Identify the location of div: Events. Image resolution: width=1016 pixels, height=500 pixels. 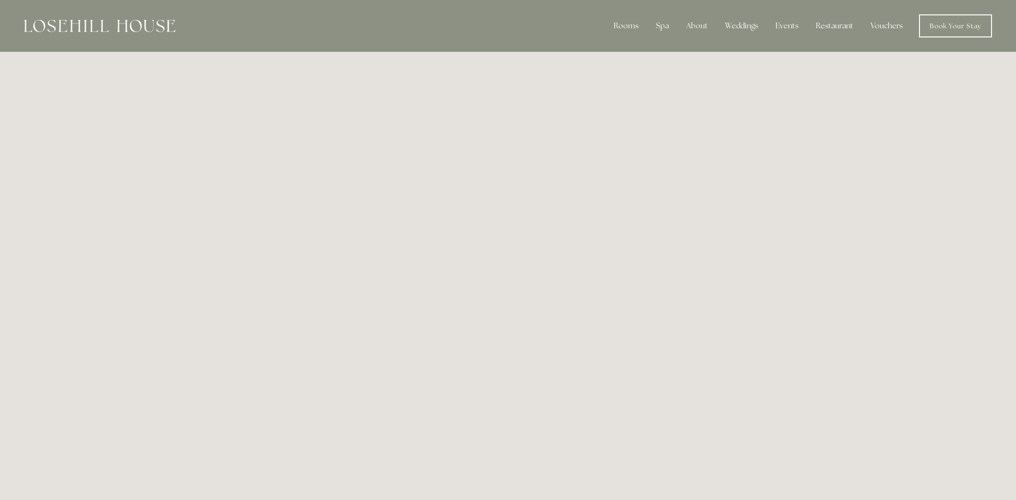
(787, 26).